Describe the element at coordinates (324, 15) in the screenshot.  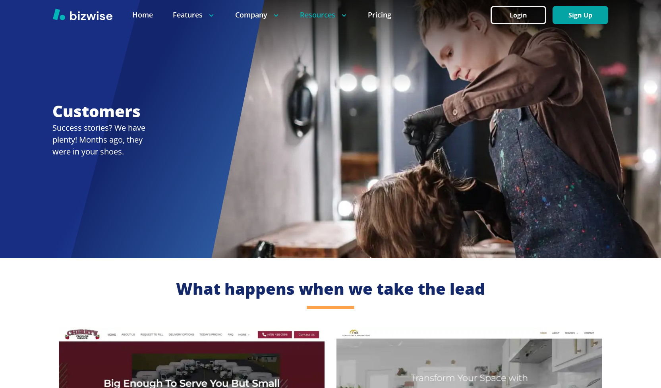
I see `p: Resources` at that location.